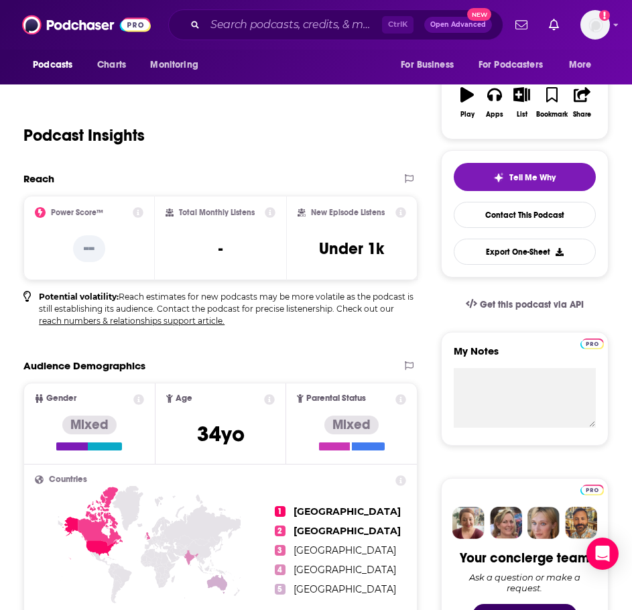 This screenshot has height=610, width=632. Describe the element at coordinates (602, 554) in the screenshot. I see `div: Open Intercom Messenger` at that location.